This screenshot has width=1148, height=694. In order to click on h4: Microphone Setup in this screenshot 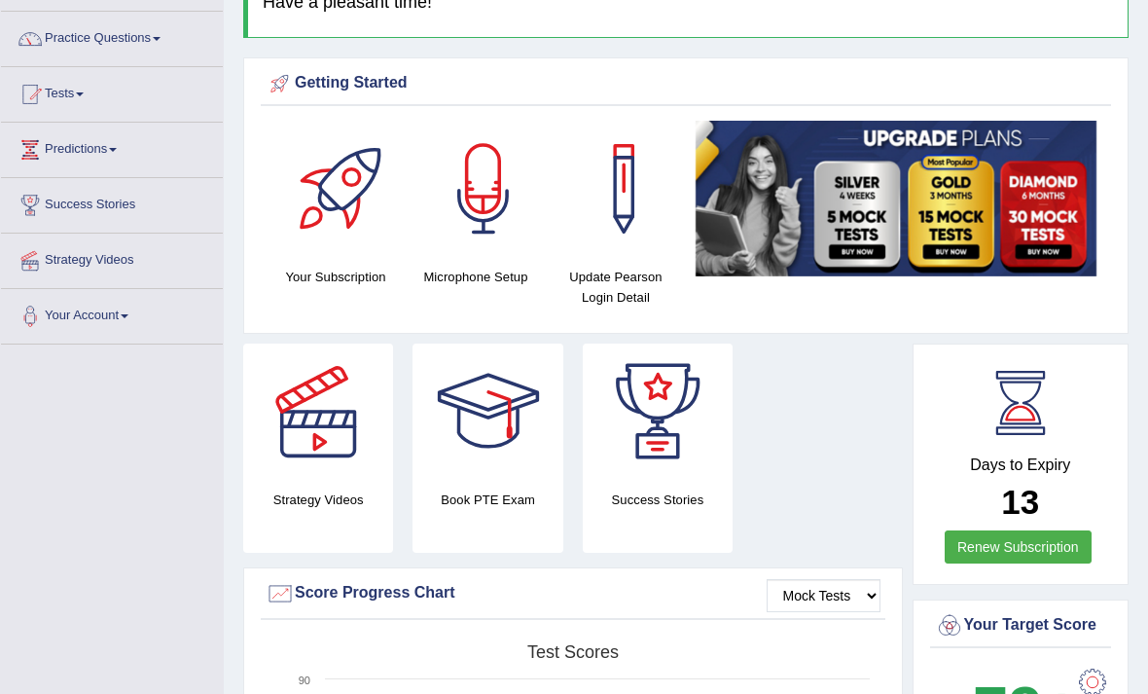, I will do `click(476, 276)`.